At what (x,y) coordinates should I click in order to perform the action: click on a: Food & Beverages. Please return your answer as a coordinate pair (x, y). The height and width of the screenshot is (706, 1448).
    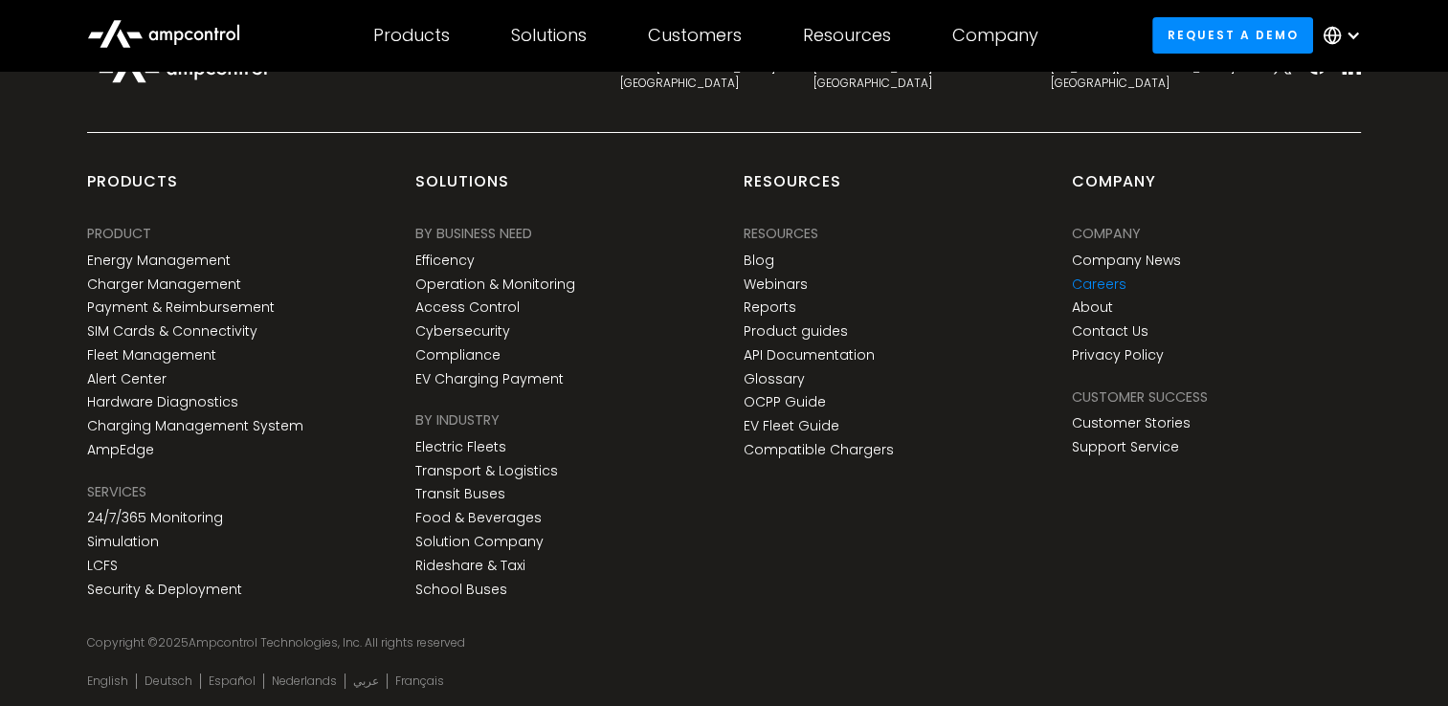
    Looking at the image, I should click on (479, 518).